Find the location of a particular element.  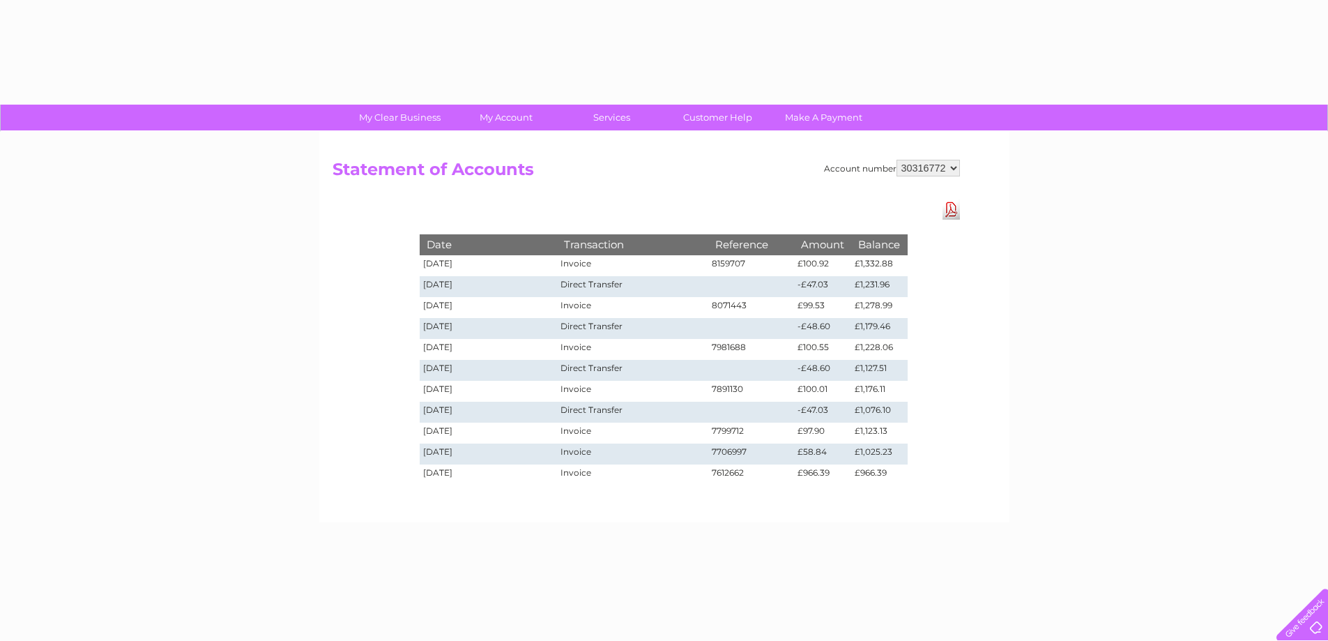

td: £1,025.23 is located at coordinates (879, 454).